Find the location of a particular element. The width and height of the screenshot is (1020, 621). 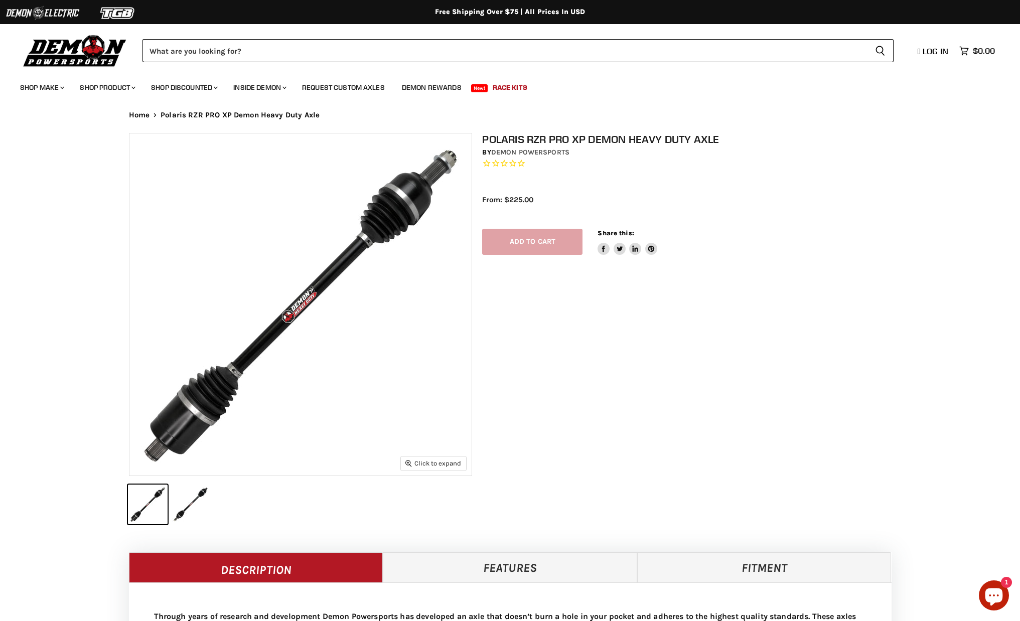

a: Log in is located at coordinates (934, 51).